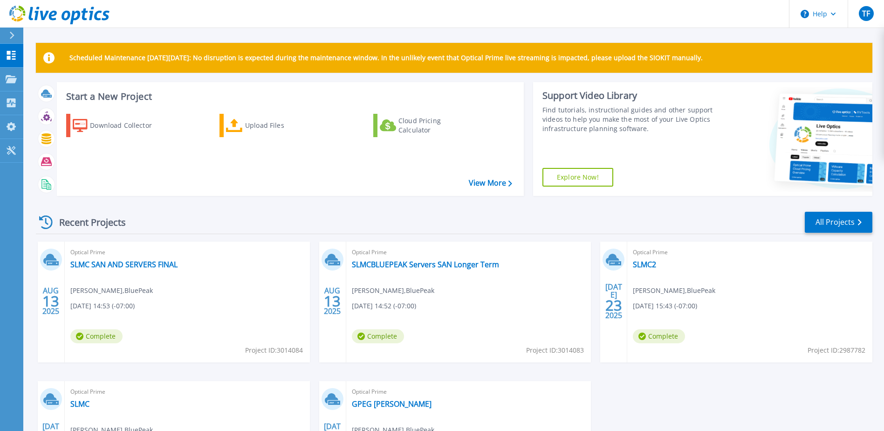 This screenshot has width=884, height=431. What do you see at coordinates (124, 264) in the screenshot?
I see `a: SLMC SAN AND SERVERS FINAL` at bounding box center [124, 264].